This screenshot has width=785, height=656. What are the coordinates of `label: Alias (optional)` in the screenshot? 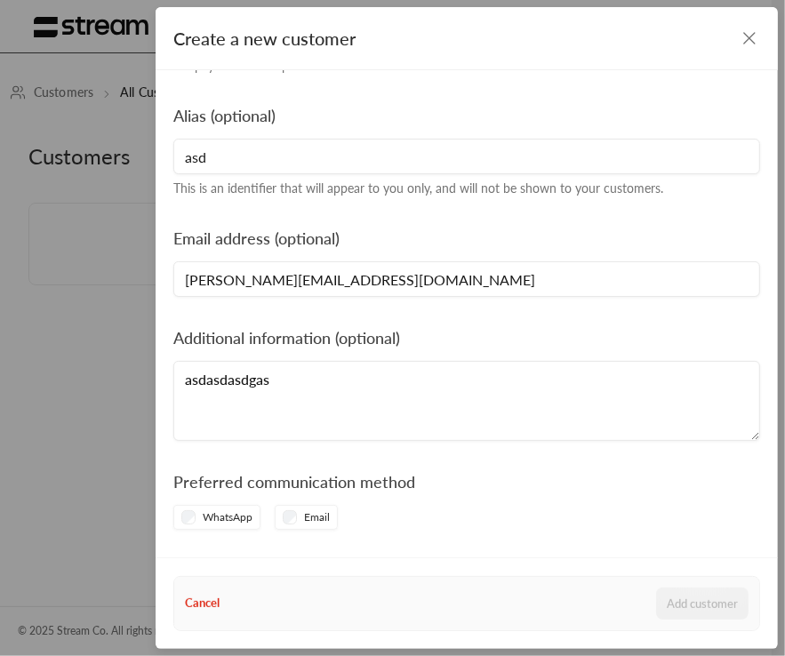 It's located at (224, 116).